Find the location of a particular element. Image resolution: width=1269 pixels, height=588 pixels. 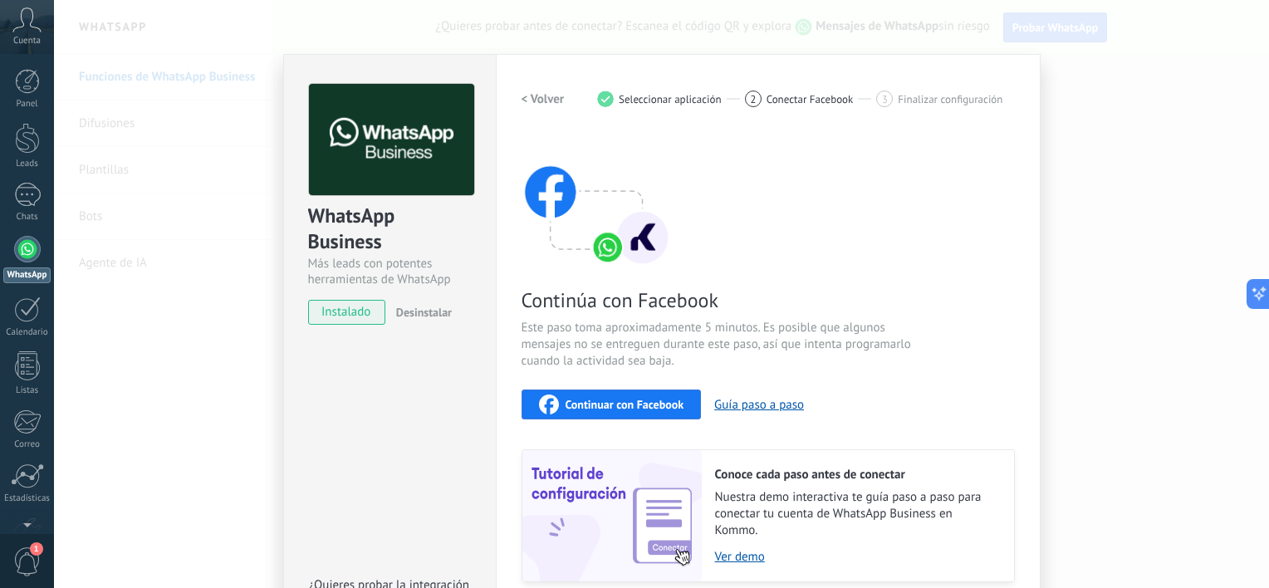

span: Continúa con Facebook is located at coordinates (719, 300).